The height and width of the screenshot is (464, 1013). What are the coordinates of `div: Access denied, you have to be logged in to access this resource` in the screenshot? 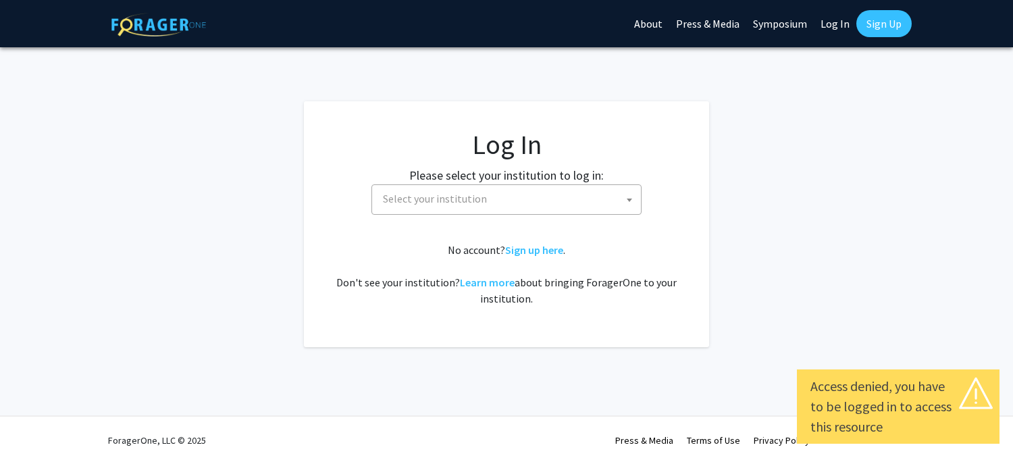 It's located at (899, 407).